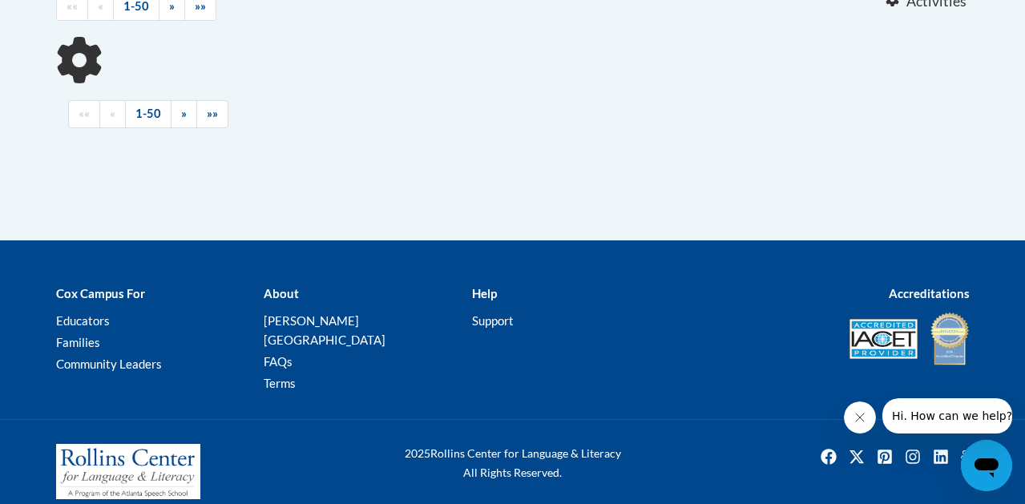 The height and width of the screenshot is (504, 1025). I want to click on b: About, so click(281, 293).